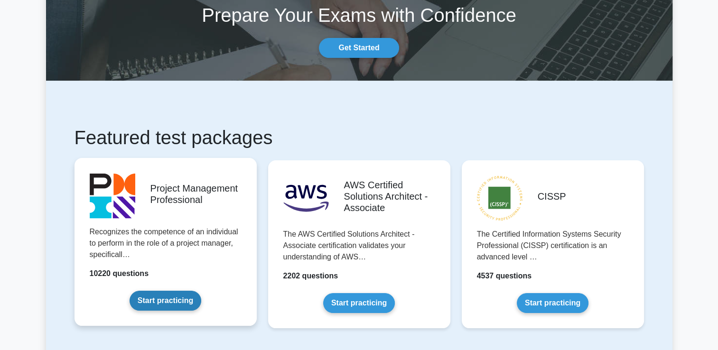 The image size is (718, 350). I want to click on h1: Prepare Your Exams with Confidence, so click(359, 15).